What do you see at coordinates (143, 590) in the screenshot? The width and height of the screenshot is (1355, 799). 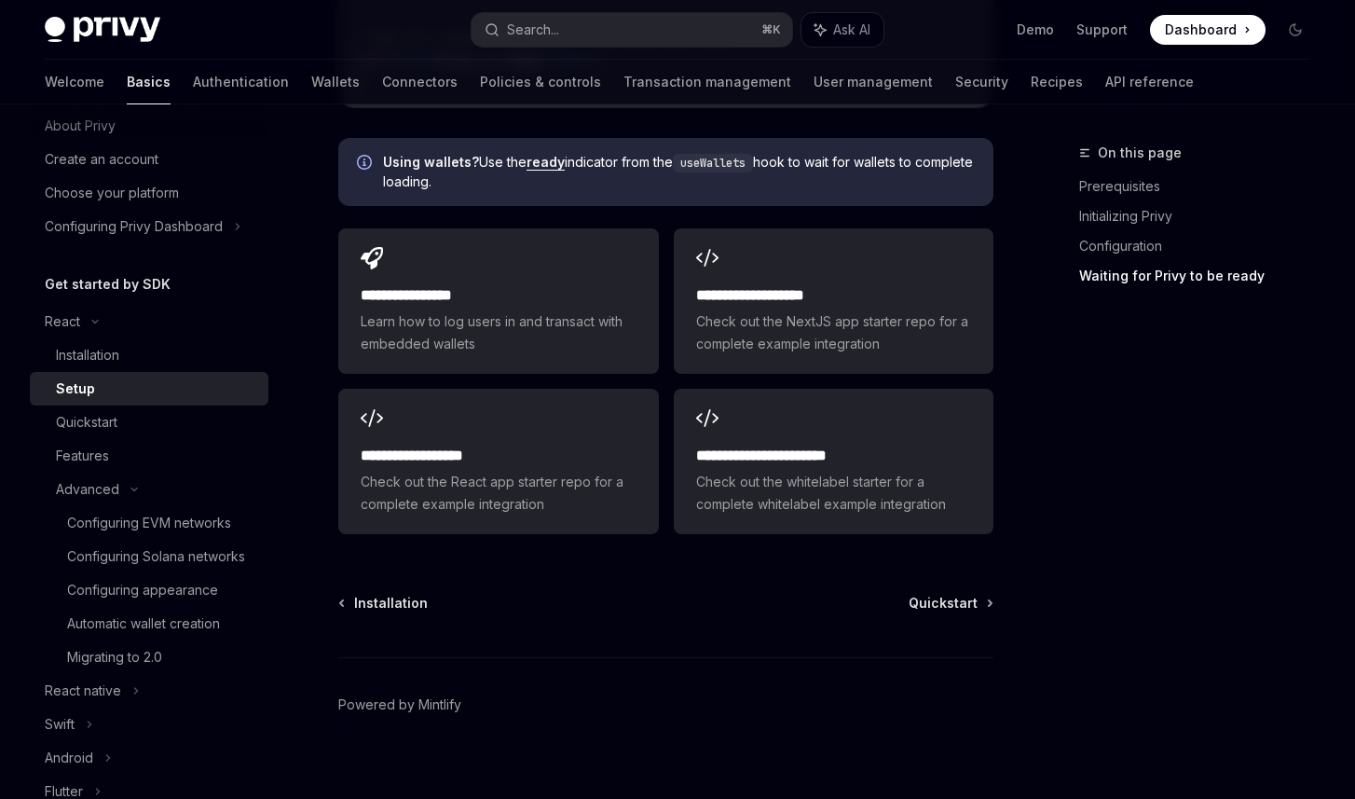 I see `div: Configuring appearance` at bounding box center [143, 590].